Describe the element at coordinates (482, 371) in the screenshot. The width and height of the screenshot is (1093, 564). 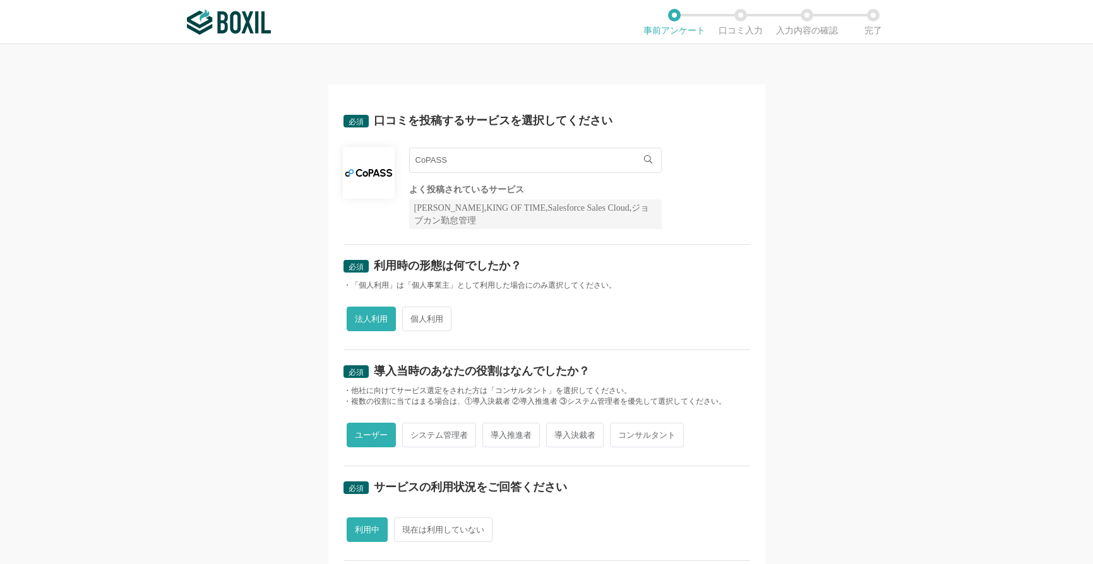
I see `div: 導入当時のあなたの役割はなんでしたか？` at that location.